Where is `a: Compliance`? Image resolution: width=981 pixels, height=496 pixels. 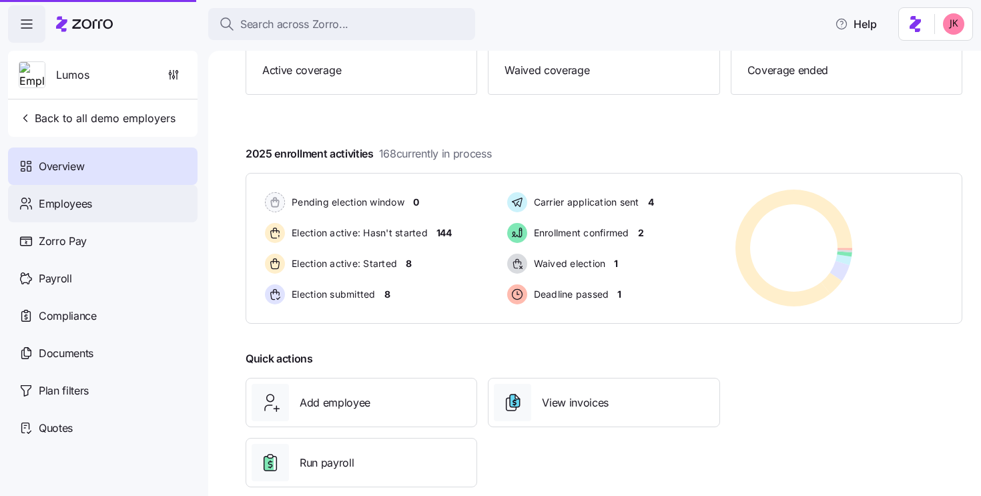
a: Compliance is located at coordinates (103, 316).